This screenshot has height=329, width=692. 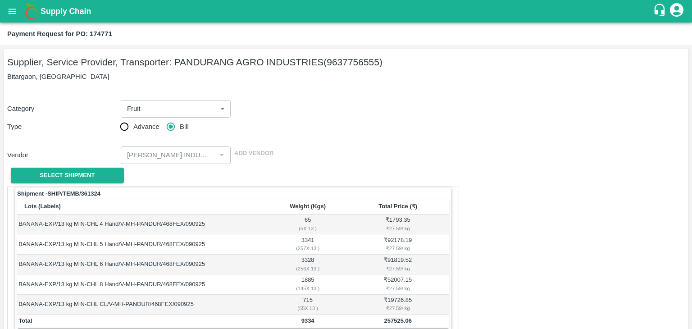 What do you see at coordinates (307, 224) in the screenshot?
I see `td: 65` at bounding box center [307, 224].